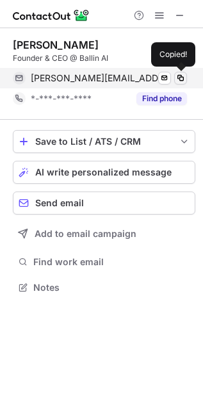  Describe the element at coordinates (104, 203) in the screenshot. I see `button: Send email` at that location.